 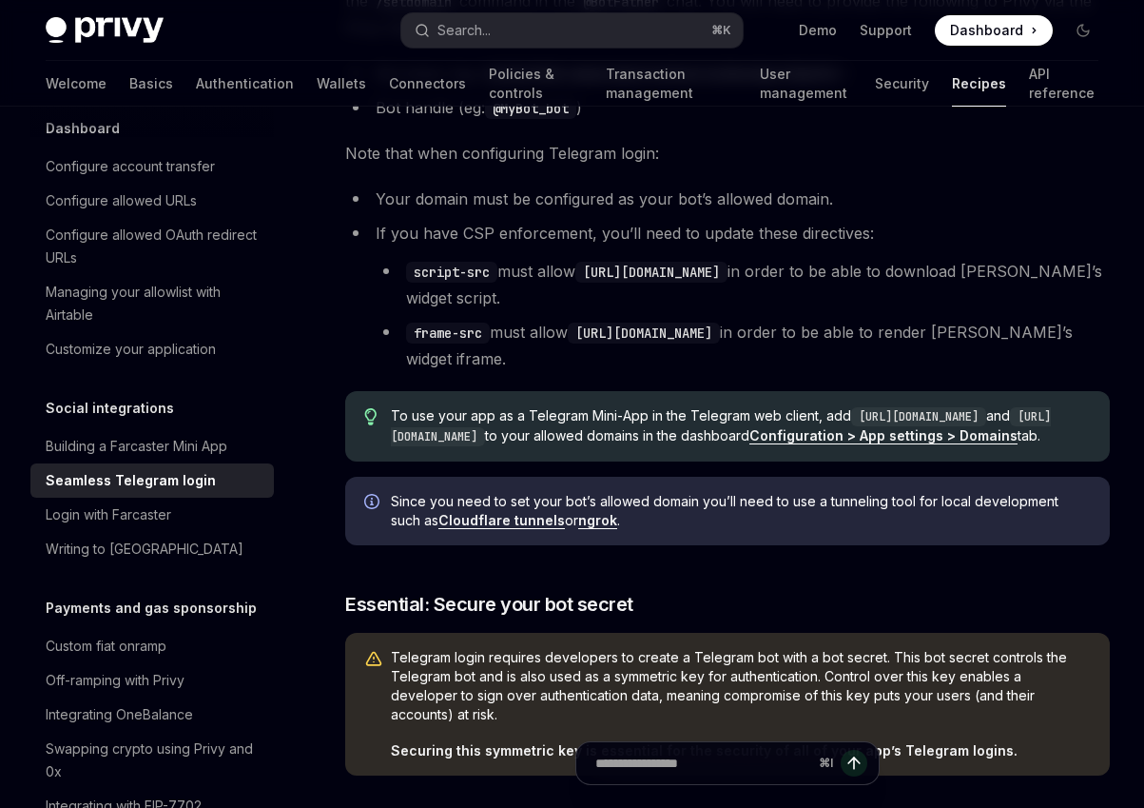 I want to click on a: Recipes, so click(x=979, y=84).